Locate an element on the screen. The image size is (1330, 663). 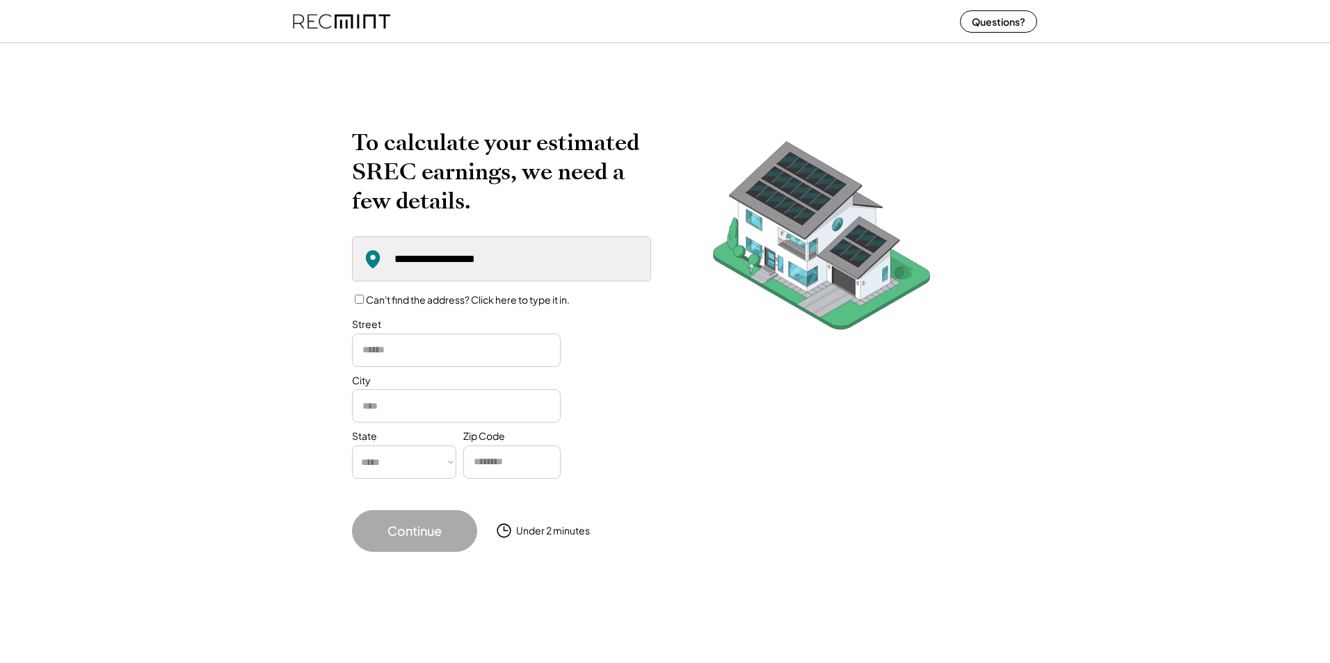
label: Can't find the address? Click here to type it in. is located at coordinates (467, 300).